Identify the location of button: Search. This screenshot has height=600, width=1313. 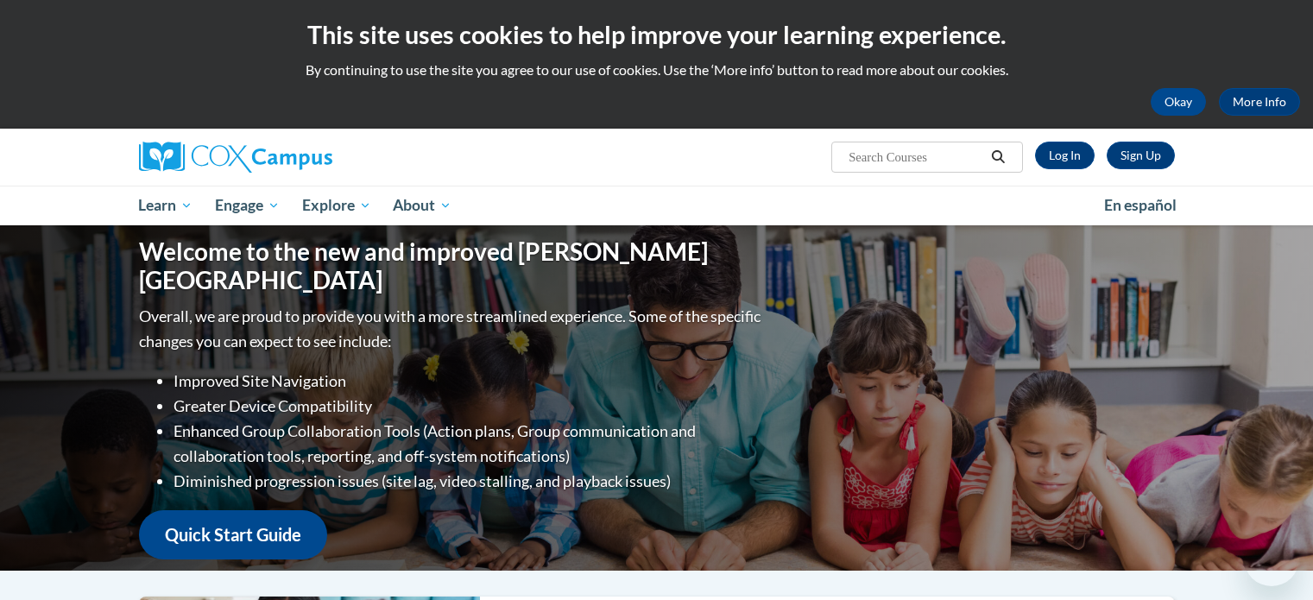
(998, 157).